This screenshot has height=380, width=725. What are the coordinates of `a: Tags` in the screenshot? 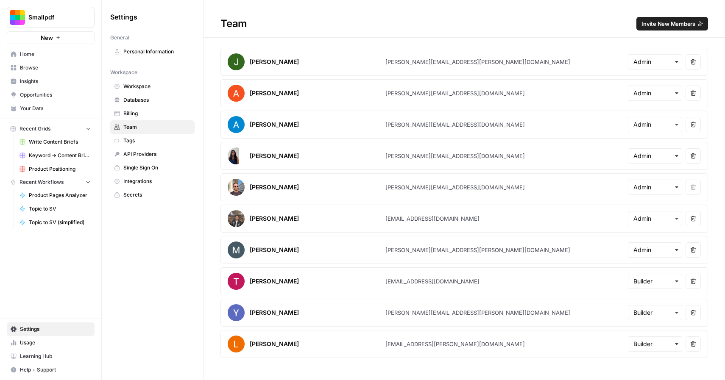 It's located at (152, 141).